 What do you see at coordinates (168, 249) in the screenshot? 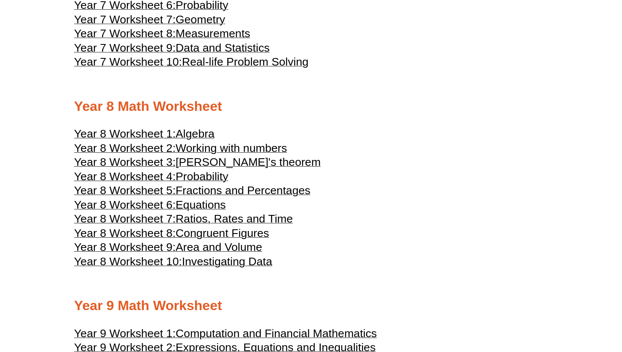
I see `a: Year 8 Worksheet 9:Area and Volume` at bounding box center [168, 249].